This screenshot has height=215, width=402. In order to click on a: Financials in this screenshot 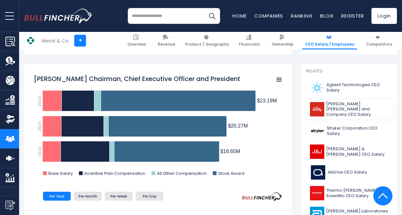, I will do `click(249, 40)`.